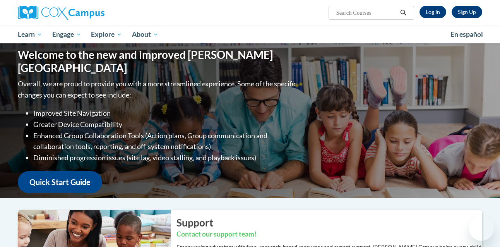 The height and width of the screenshot is (247, 500). What do you see at coordinates (67, 34) in the screenshot?
I see `a: Engage` at bounding box center [67, 34].